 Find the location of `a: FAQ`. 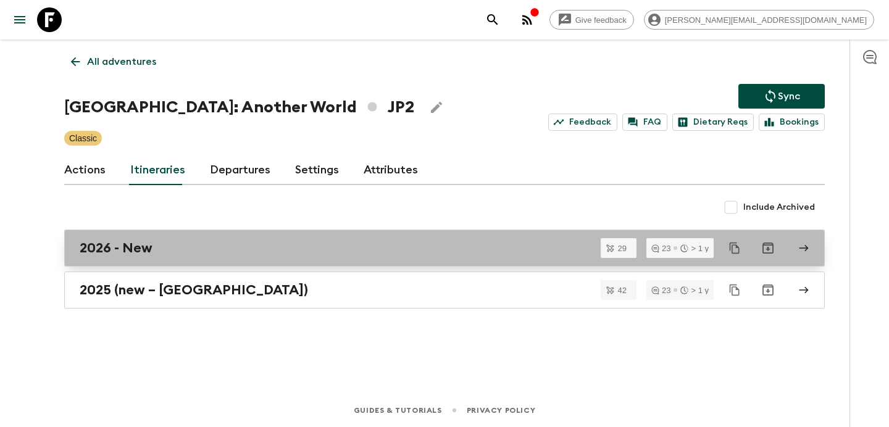

a: FAQ is located at coordinates (644, 122).